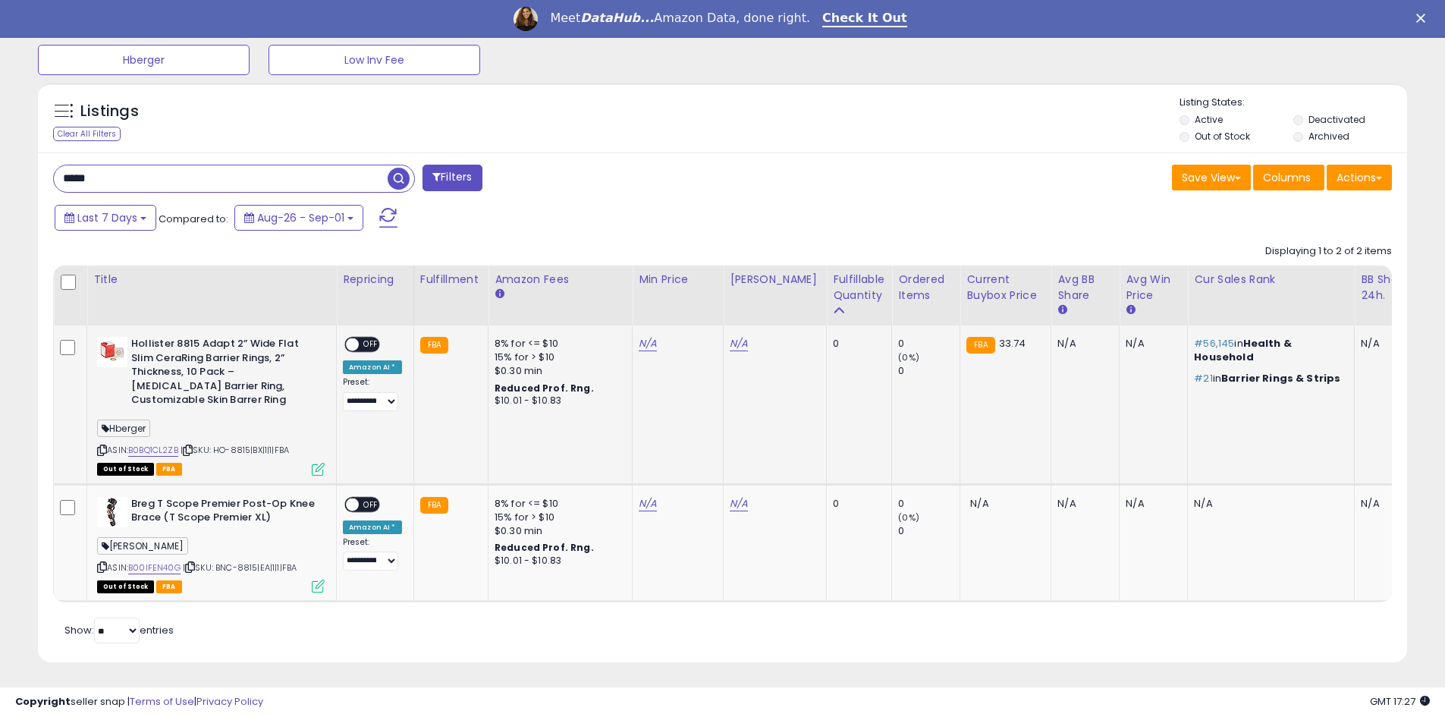 The height and width of the screenshot is (717, 1445). I want to click on a: B0BQ1CL2ZB, so click(153, 450).